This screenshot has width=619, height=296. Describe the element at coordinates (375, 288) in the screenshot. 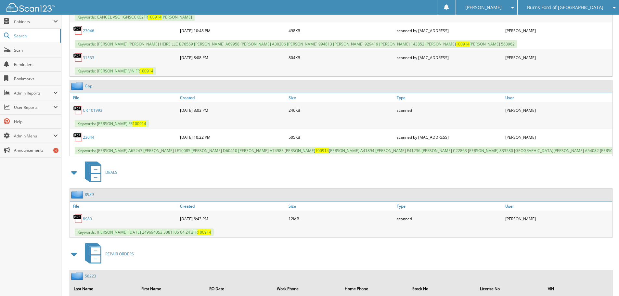

I see `th: Home Phone` at that location.